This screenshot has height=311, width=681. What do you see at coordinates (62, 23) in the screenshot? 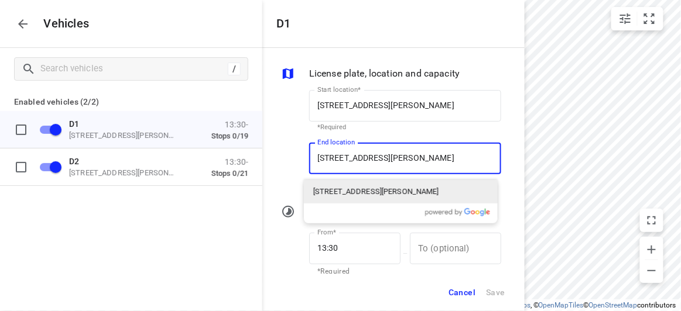
I see `p: Vehicles` at bounding box center [62, 23].